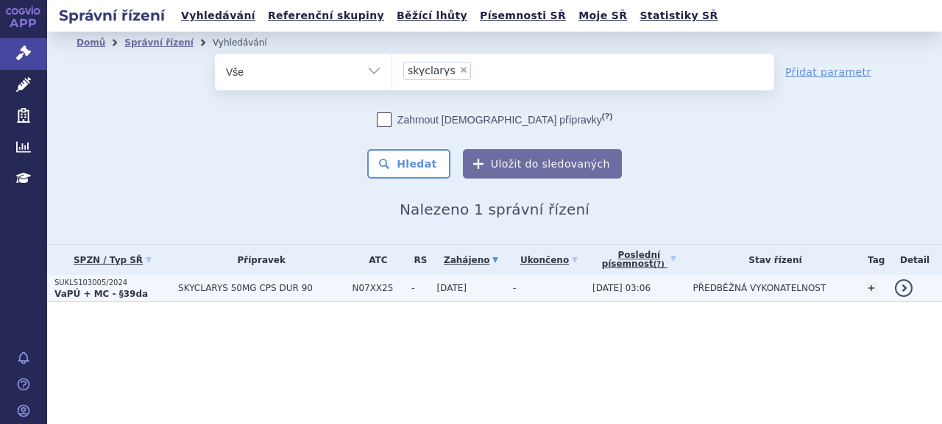 This screenshot has width=942, height=424. What do you see at coordinates (377, 288) in the screenshot?
I see `span: N07XX25` at bounding box center [377, 288].